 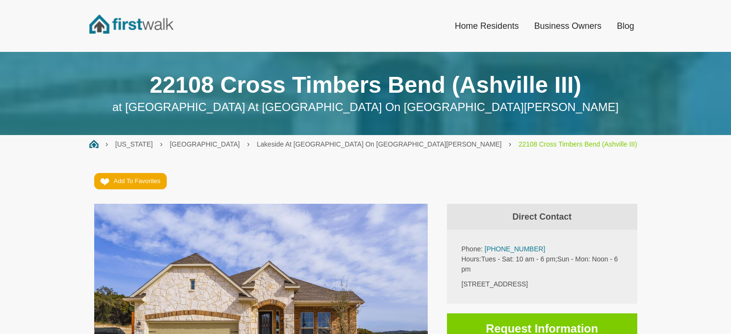 I want to click on a: Blog, so click(x=625, y=26).